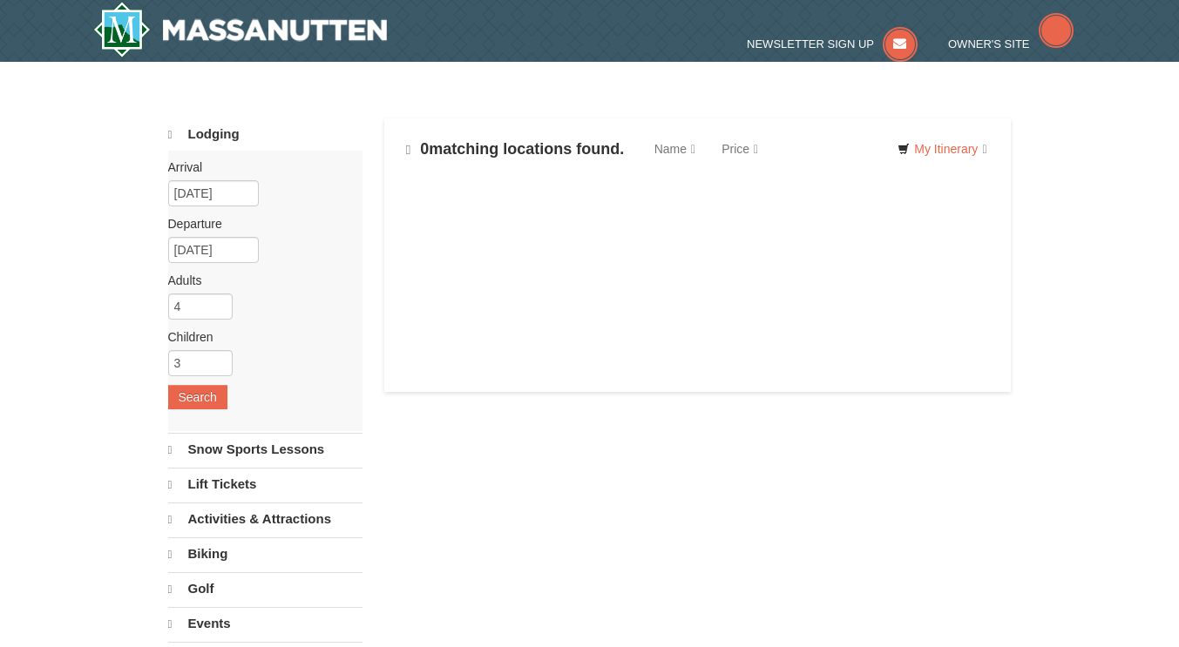 This screenshot has height=647, width=1179. What do you see at coordinates (265, 450) in the screenshot?
I see `a: Snow Sports Lessons` at bounding box center [265, 450].